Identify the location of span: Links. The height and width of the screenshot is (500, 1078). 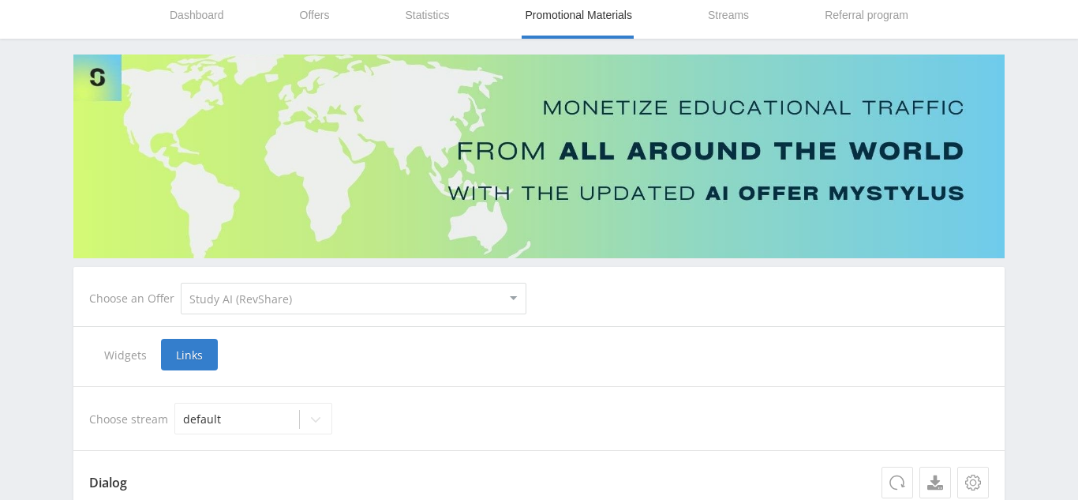
(189, 354).